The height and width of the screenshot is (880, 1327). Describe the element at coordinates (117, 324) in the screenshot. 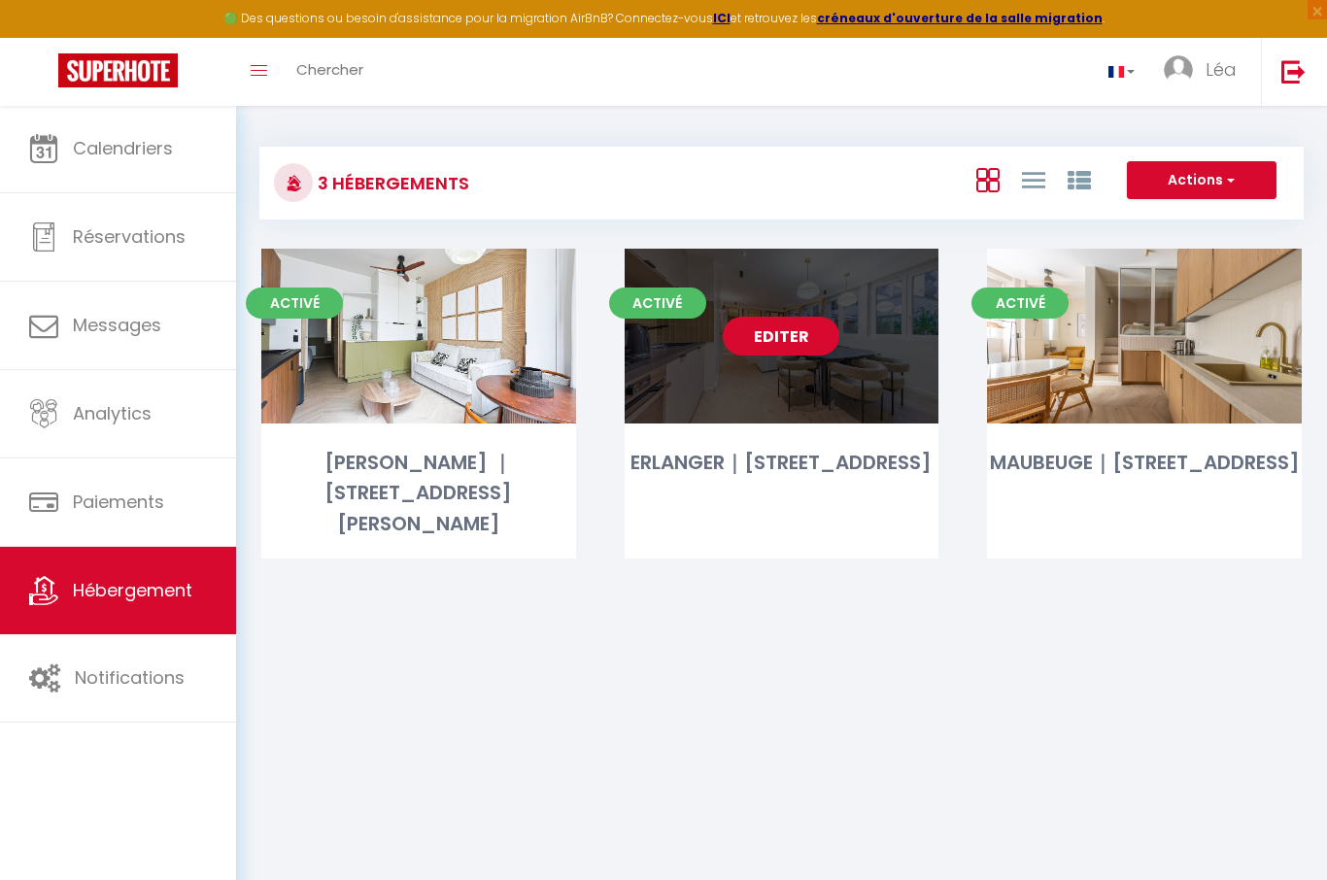

I see `span: Messages` at that location.